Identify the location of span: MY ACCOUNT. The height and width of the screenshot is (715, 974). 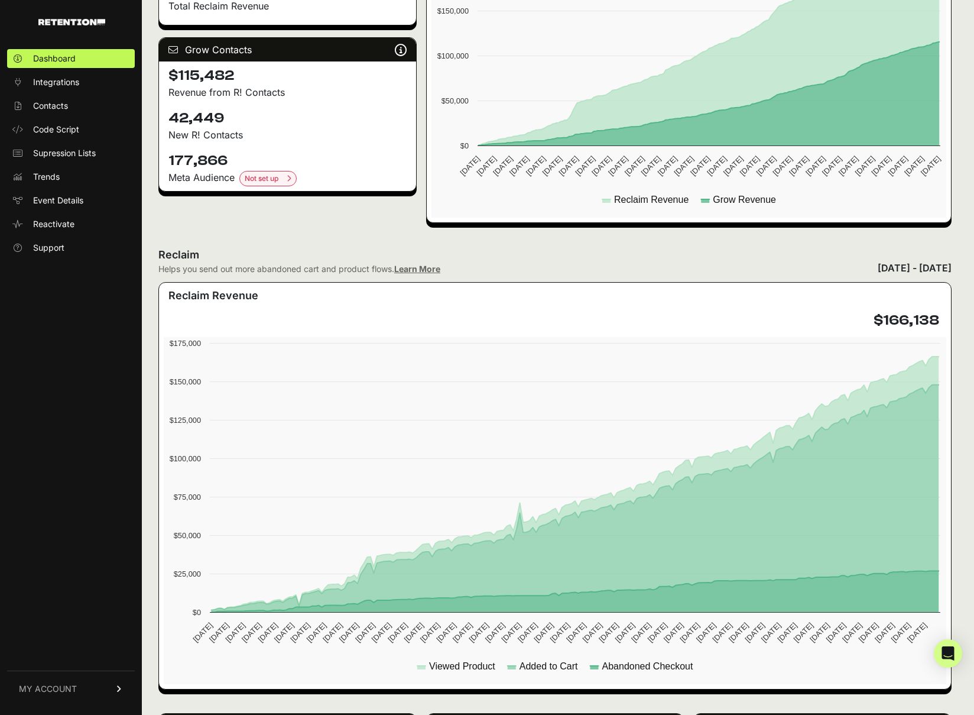
(48, 689).